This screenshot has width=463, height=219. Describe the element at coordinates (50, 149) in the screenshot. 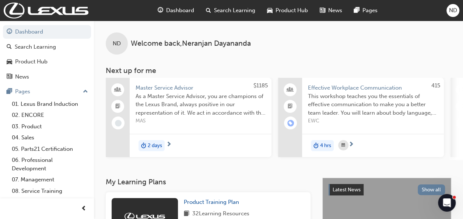

I see `a: 05. Parts21 Certification` at that location.